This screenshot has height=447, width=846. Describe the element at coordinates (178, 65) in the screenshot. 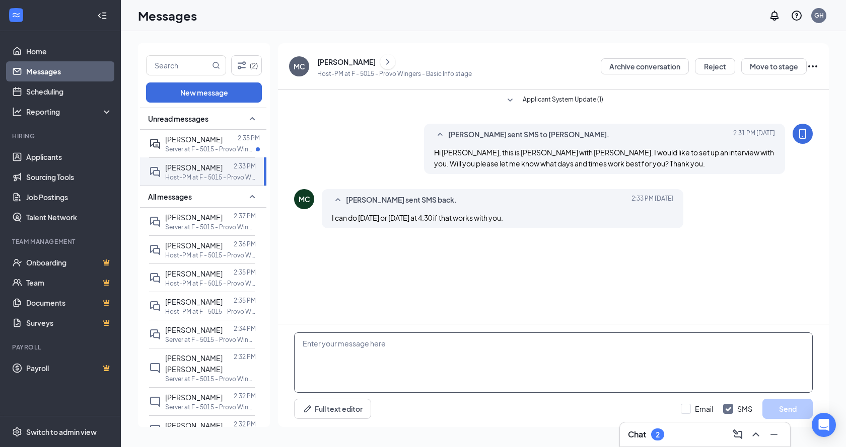

I see `input: Search` at that location.